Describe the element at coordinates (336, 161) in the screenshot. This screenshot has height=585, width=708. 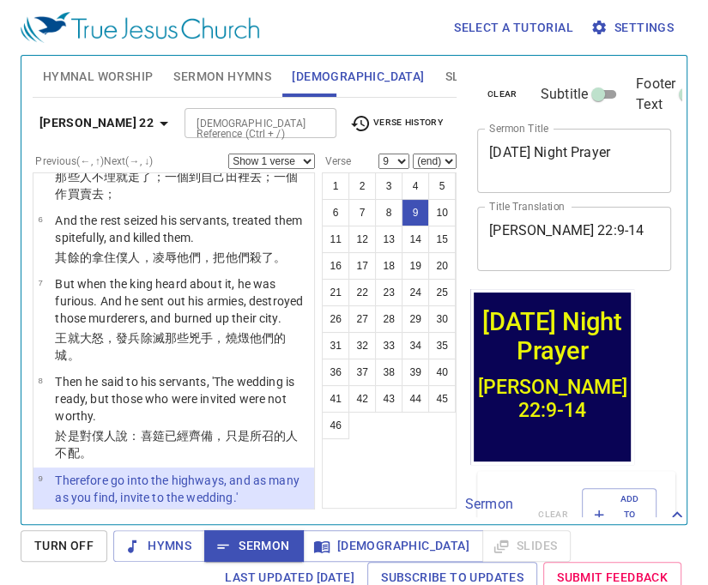
I see `label: Verse` at that location.